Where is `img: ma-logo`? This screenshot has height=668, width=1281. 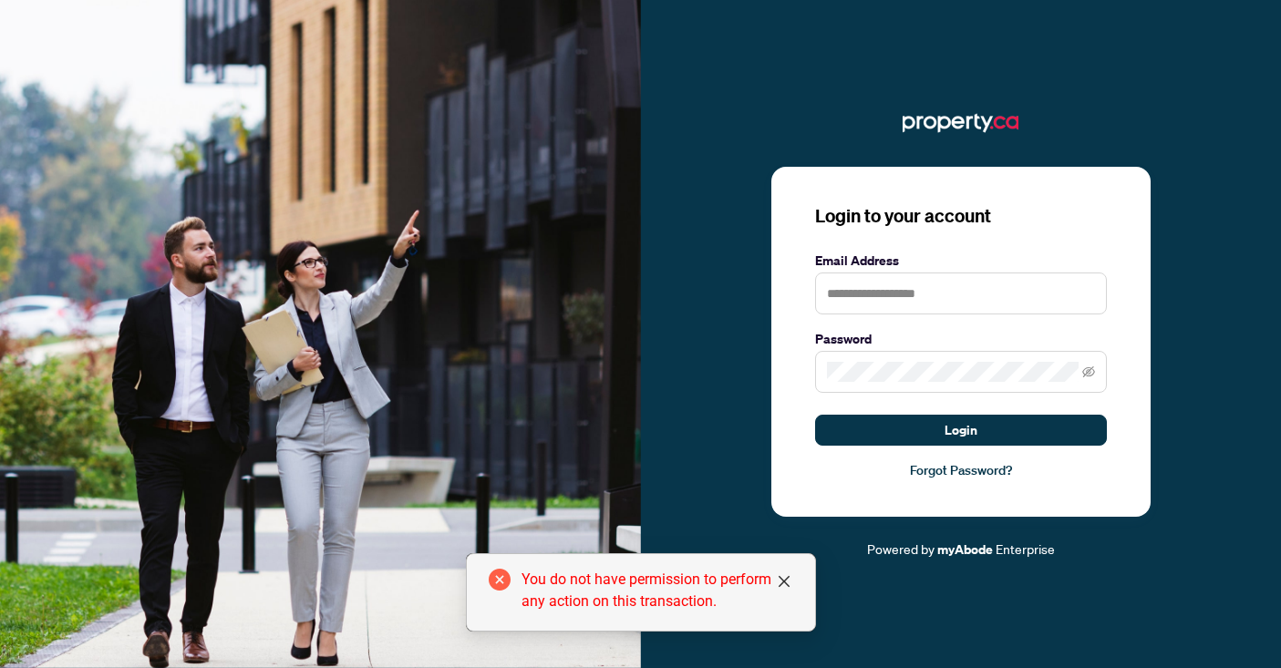
img: ma-logo is located at coordinates (960, 123).